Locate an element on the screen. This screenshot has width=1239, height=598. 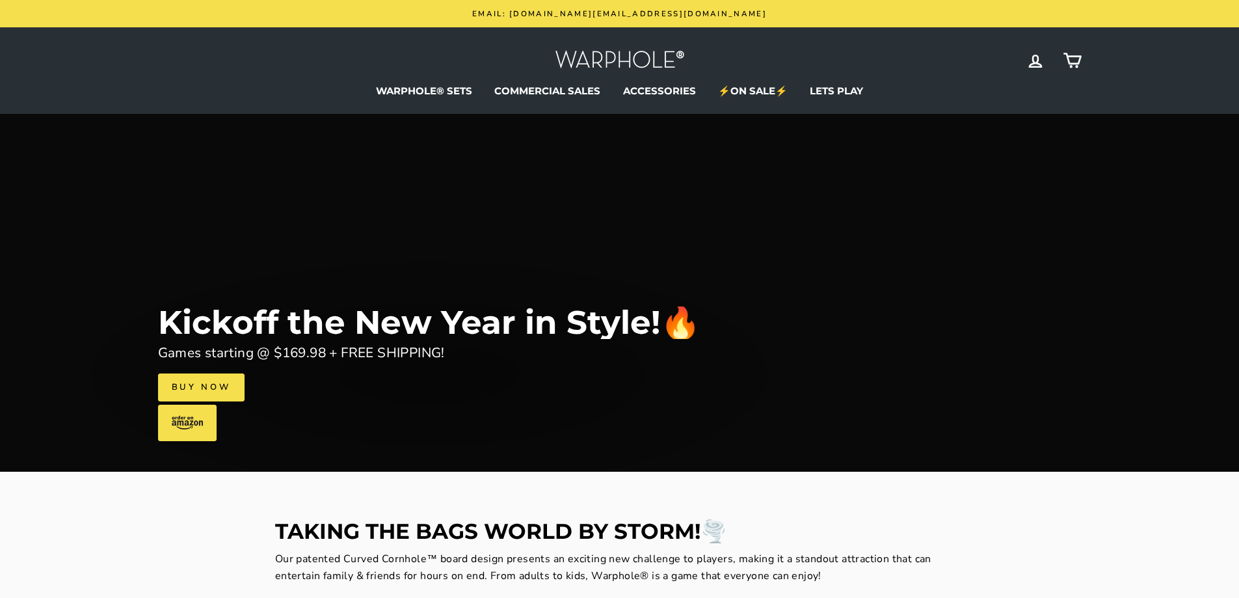
img: amazon-logo.svg is located at coordinates (187, 422).